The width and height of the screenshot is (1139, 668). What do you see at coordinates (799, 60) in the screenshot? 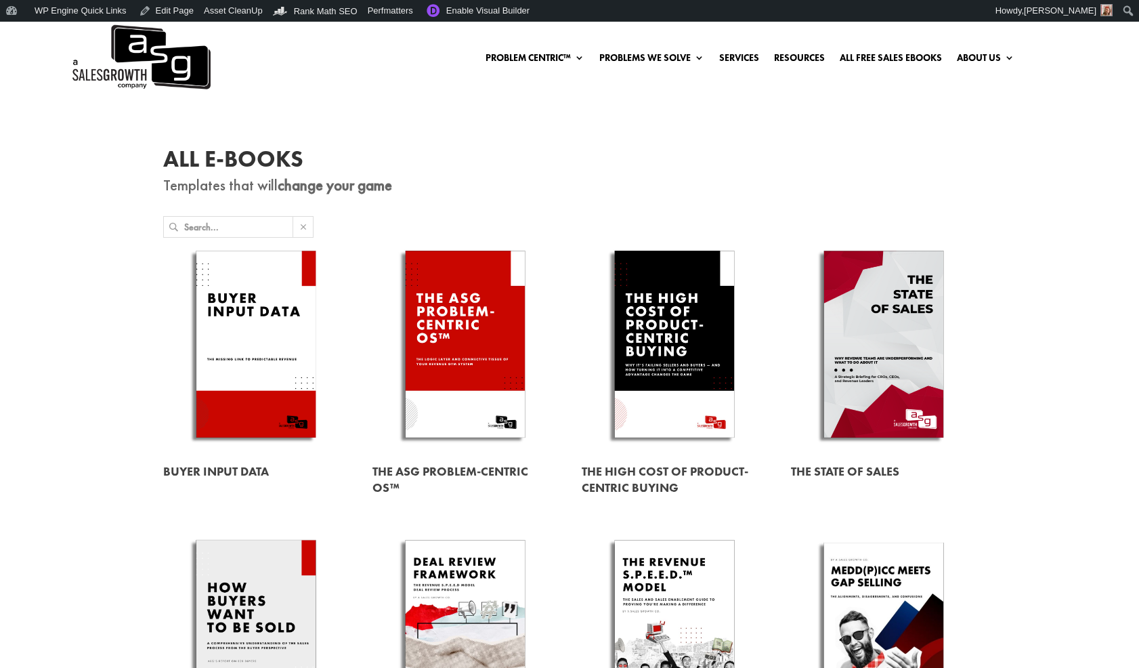
I see `a: Resources` at bounding box center [799, 60].